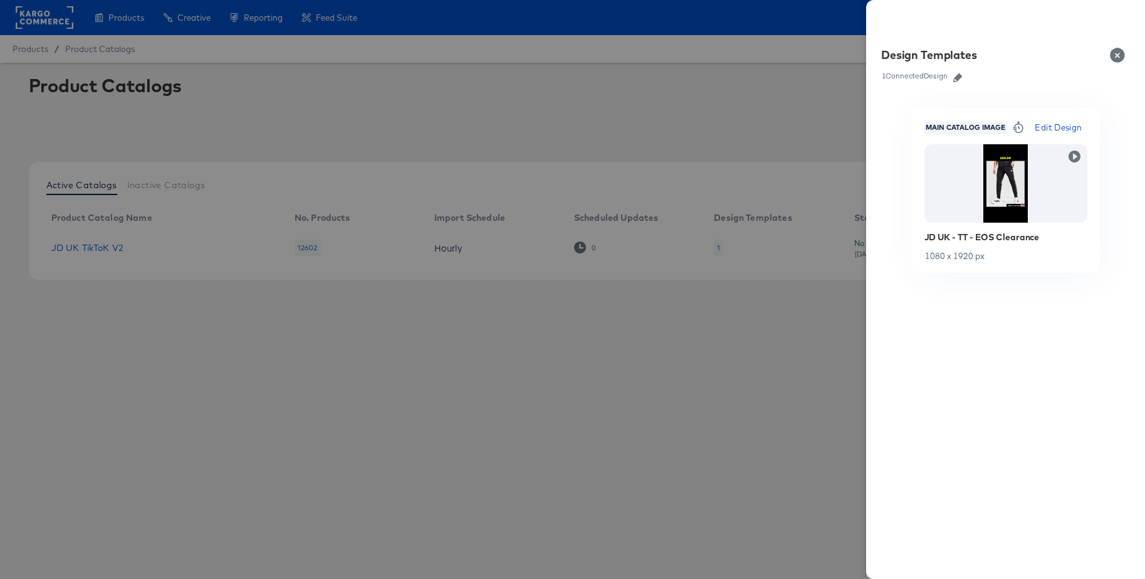 The width and height of the screenshot is (1145, 579). Describe the element at coordinates (929, 55) in the screenshot. I see `div: Design Templates` at that location.